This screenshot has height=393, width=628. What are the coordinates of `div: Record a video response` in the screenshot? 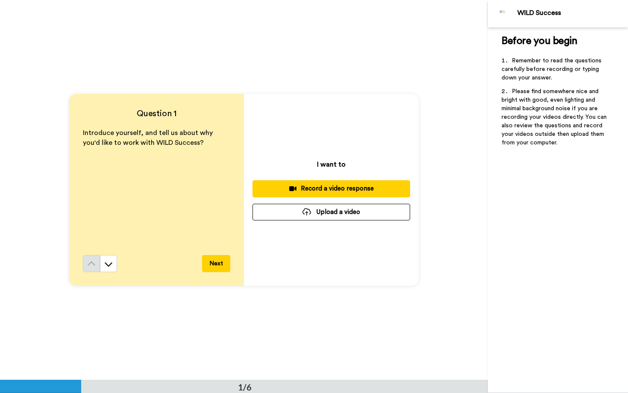 It's located at (331, 189).